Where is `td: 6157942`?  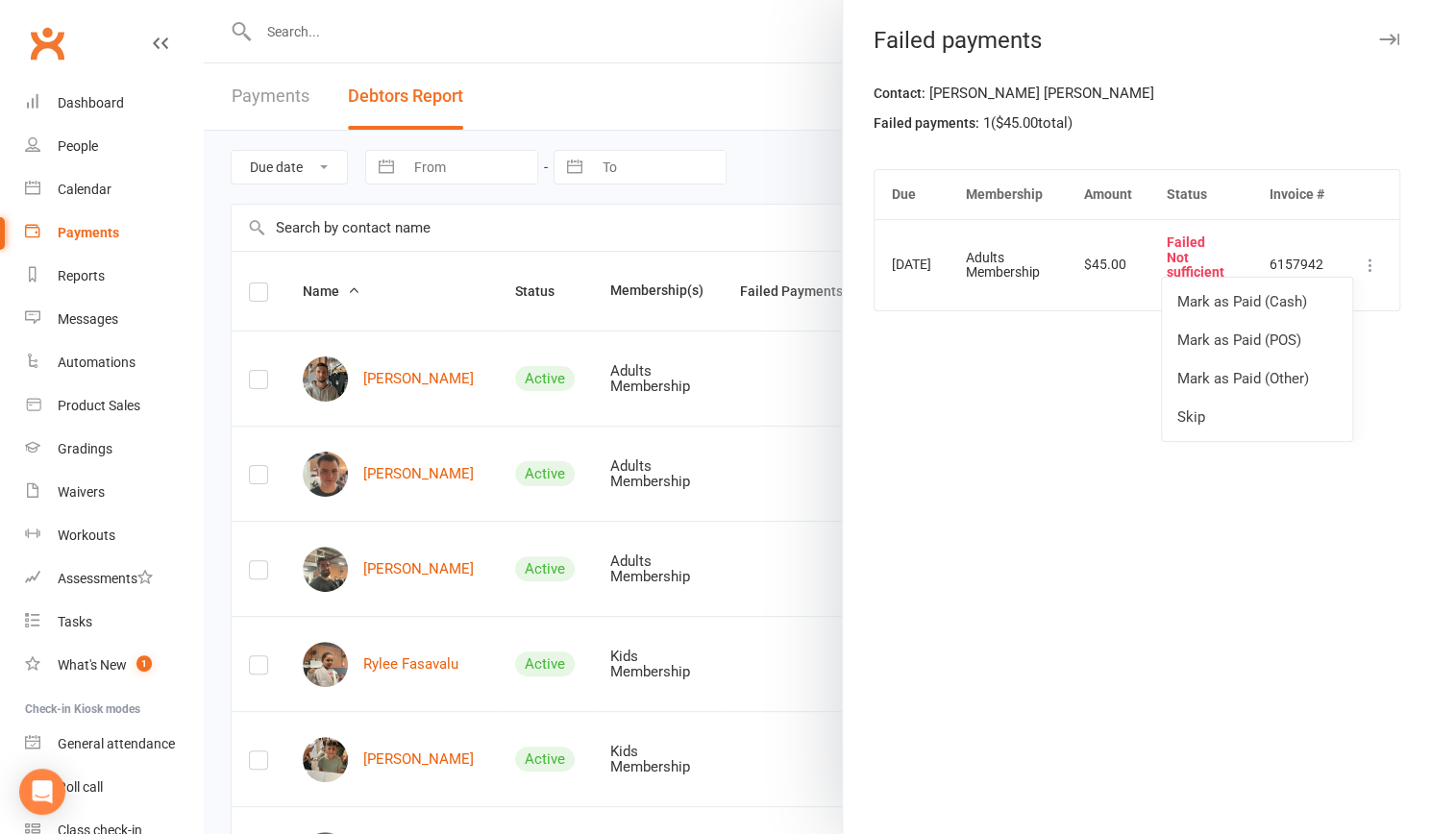 td: 6157942 is located at coordinates (1296, 264).